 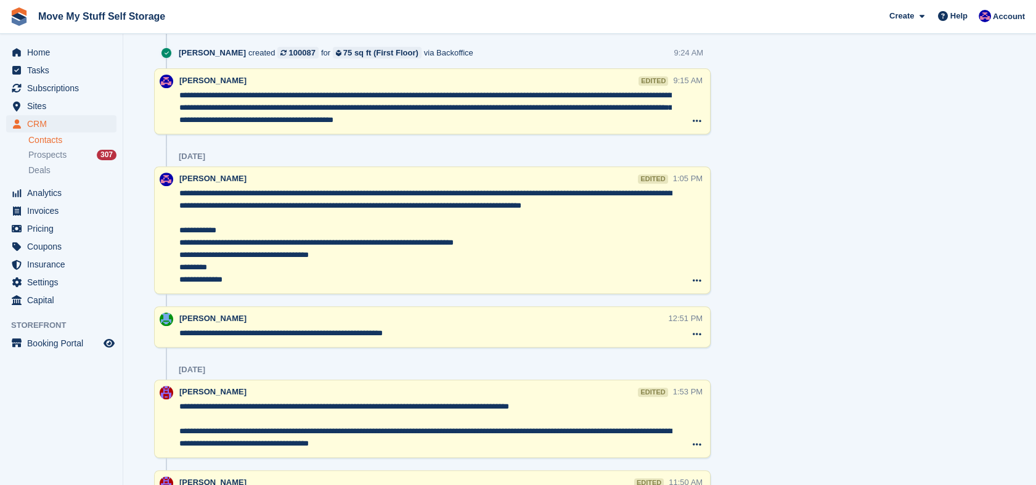 I want to click on div: 75 sq ft (First Floor), so click(x=381, y=52).